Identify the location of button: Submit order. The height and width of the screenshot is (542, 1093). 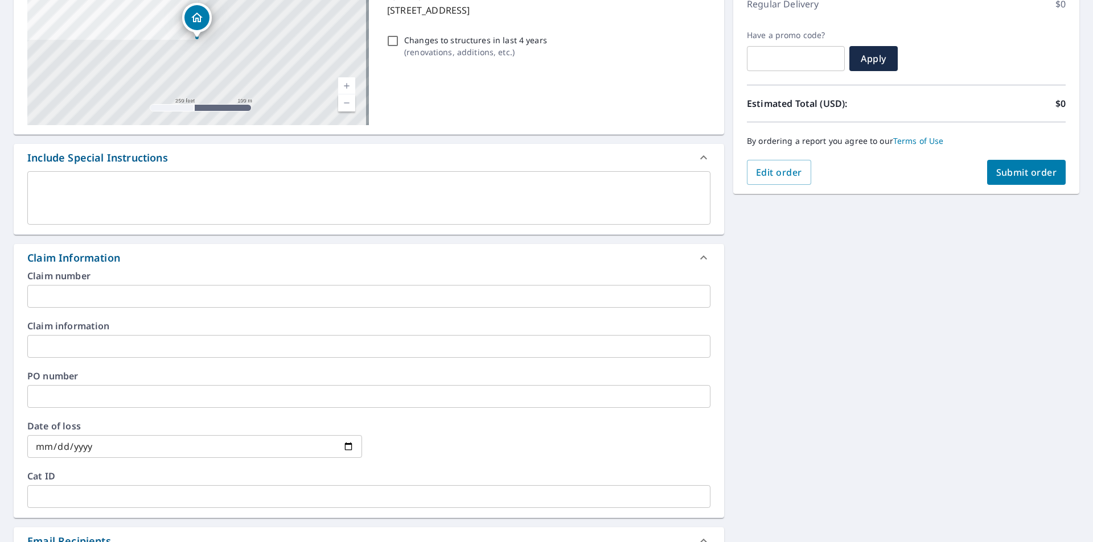
(1026, 172).